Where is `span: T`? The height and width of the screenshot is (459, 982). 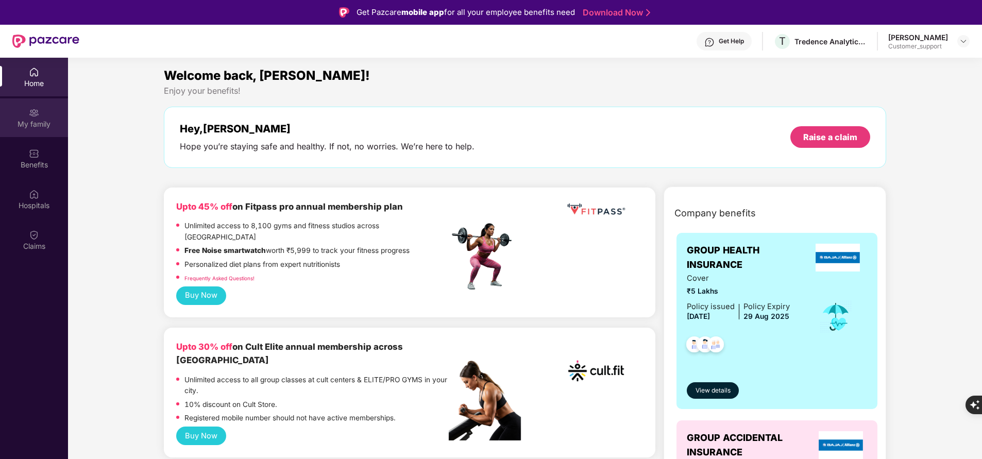
span: T is located at coordinates (782, 41).